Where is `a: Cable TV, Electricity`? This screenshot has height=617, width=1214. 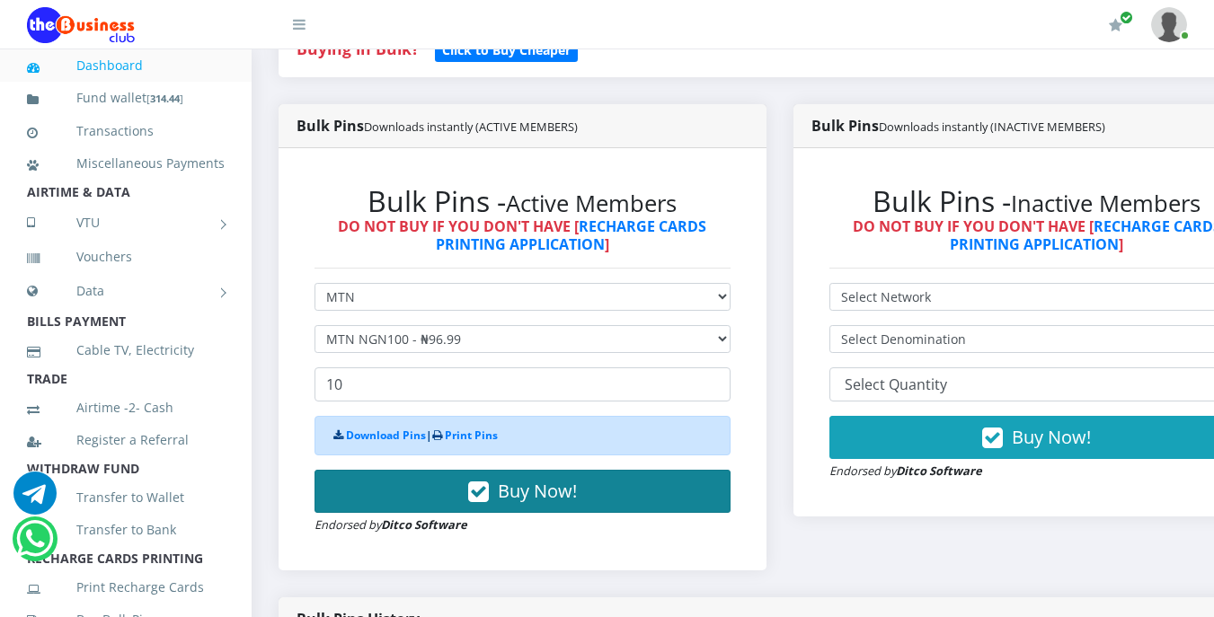
a: Cable TV, Electricity is located at coordinates (126, 350).